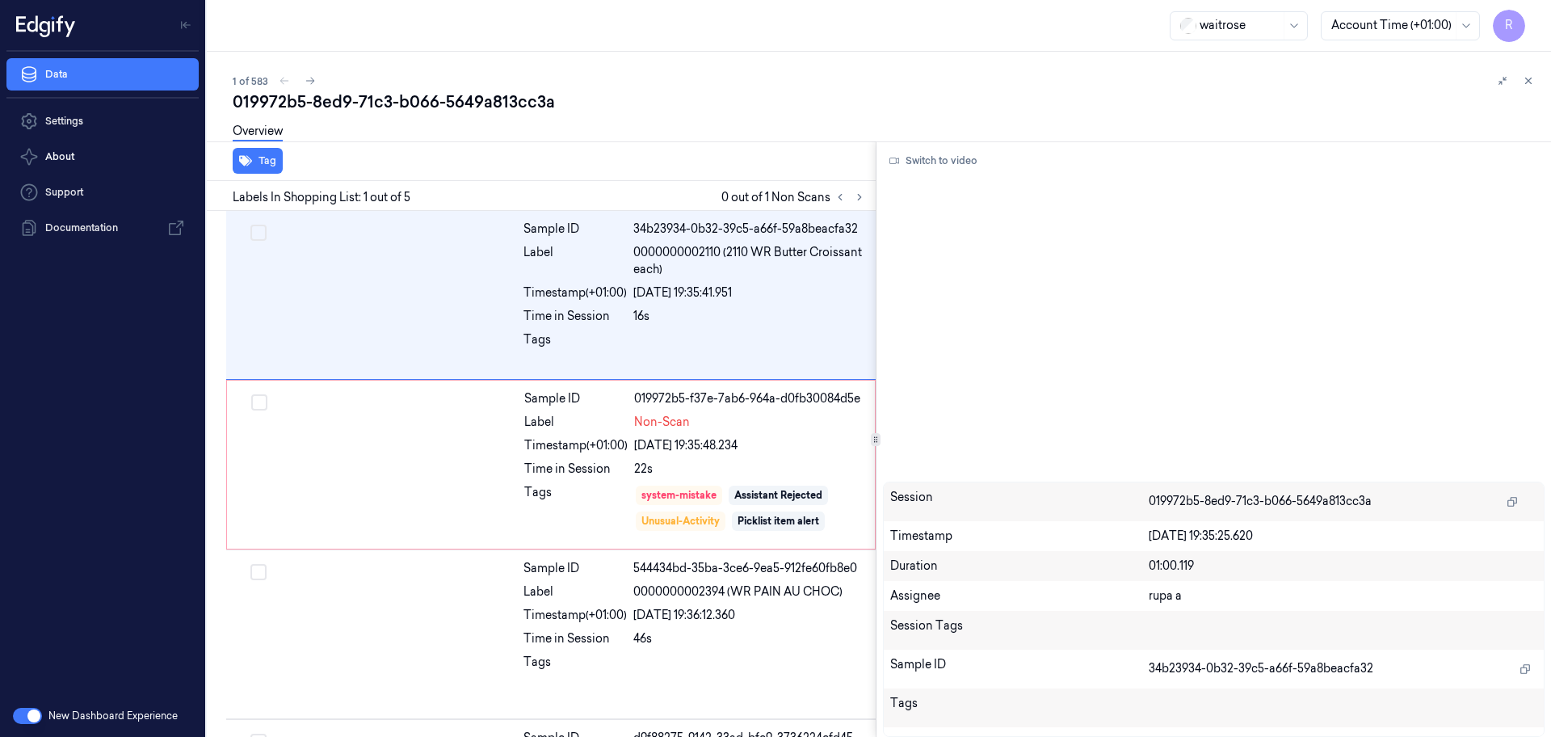 The width and height of the screenshot is (1551, 737). Describe the element at coordinates (662, 422) in the screenshot. I see `span: Non-Scan` at that location.